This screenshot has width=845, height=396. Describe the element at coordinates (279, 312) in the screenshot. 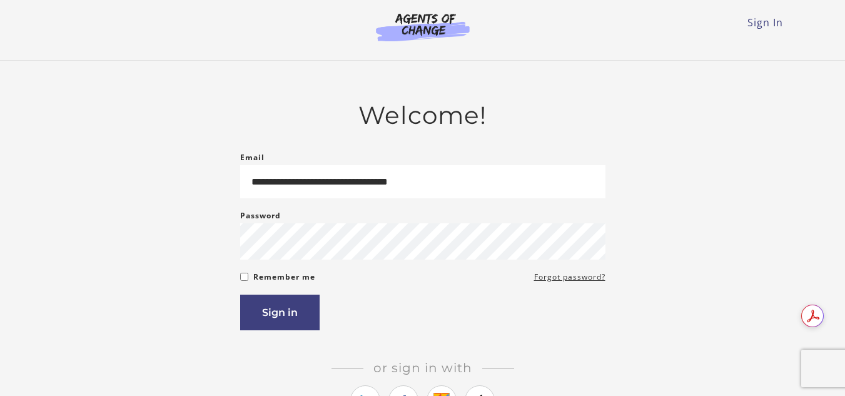

I see `button: Sign in` at that location.